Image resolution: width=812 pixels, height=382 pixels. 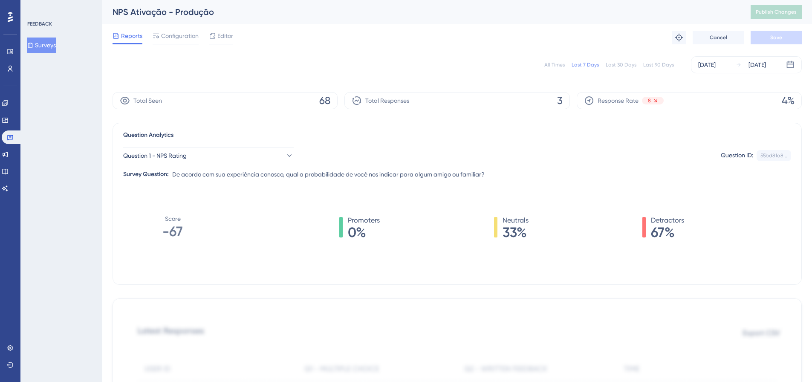 I want to click on span: Save, so click(x=776, y=37).